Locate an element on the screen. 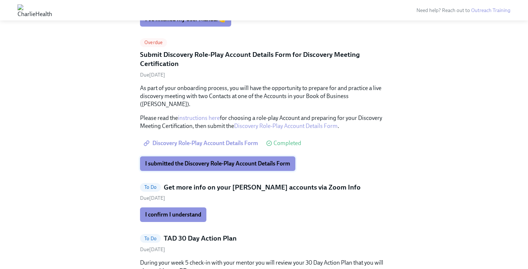  h5: Submit Discovery Role-Play Account Details Form for Discovery Meeting Certification is located at coordinates (264, 59).